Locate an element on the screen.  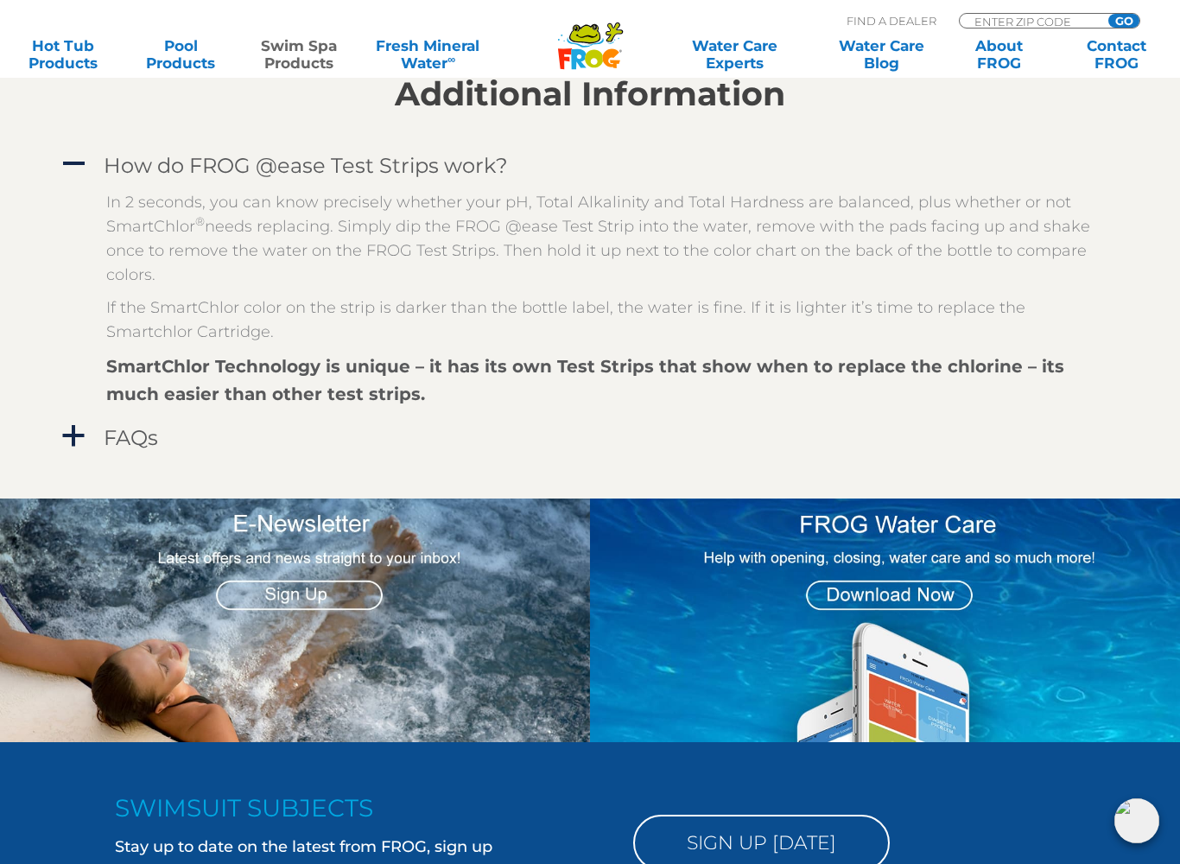
a: ContactFROG is located at coordinates (1117, 54).